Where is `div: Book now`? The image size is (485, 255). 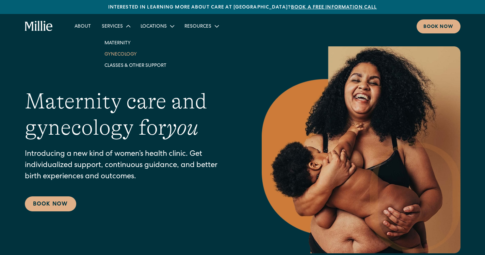
div: Book now is located at coordinates (438, 27).